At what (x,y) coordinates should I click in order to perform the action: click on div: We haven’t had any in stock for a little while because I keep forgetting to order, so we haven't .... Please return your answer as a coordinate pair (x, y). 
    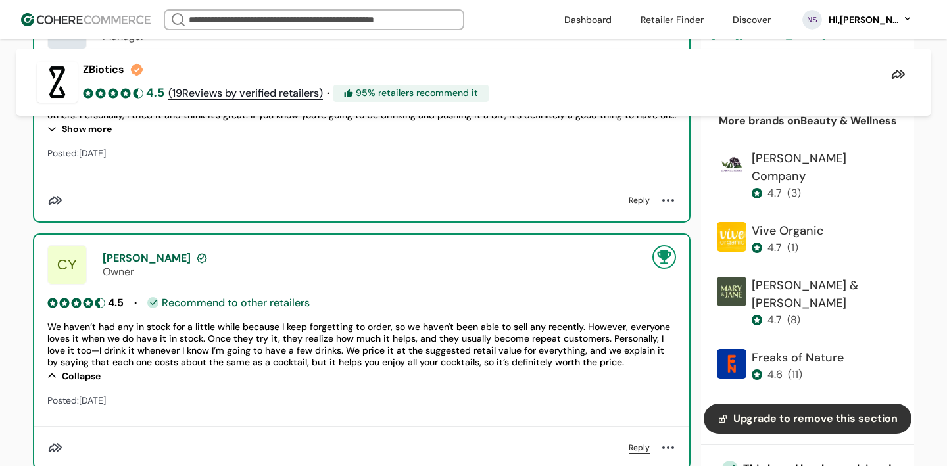
    Looking at the image, I should click on (362, 345).